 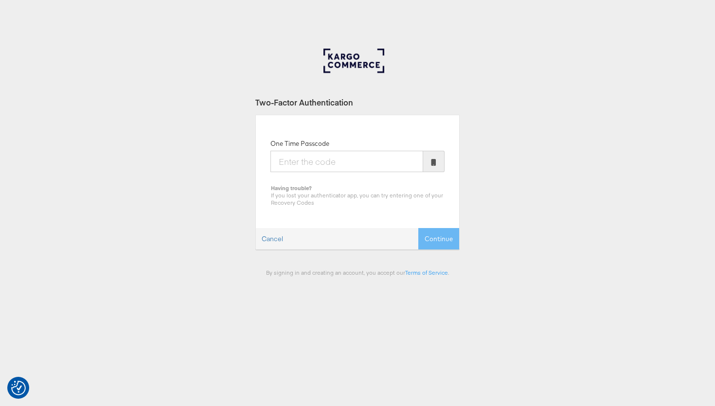 What do you see at coordinates (18, 388) in the screenshot?
I see `button: Consent Preferences` at bounding box center [18, 388].